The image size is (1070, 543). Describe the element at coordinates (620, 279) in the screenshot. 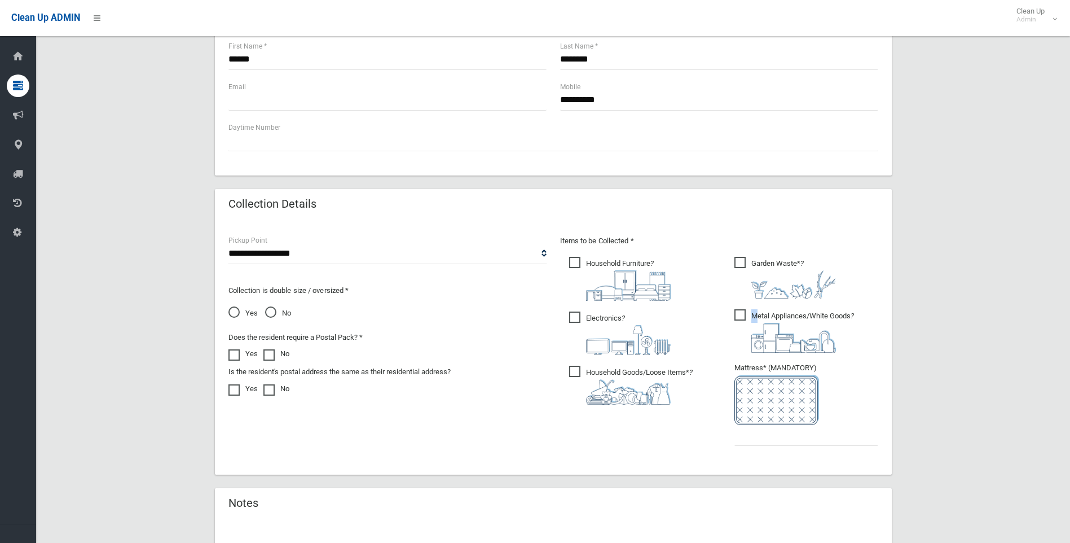

I see `span: Household Furniture` at that location.